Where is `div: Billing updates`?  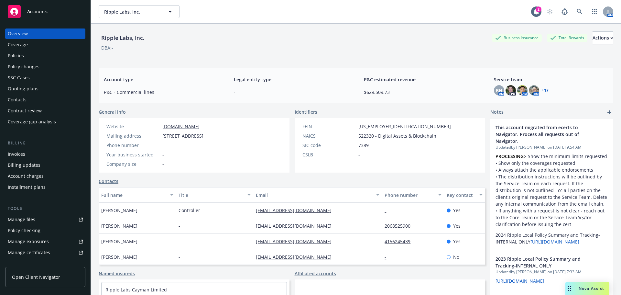
div: Billing updates is located at coordinates (24, 165).